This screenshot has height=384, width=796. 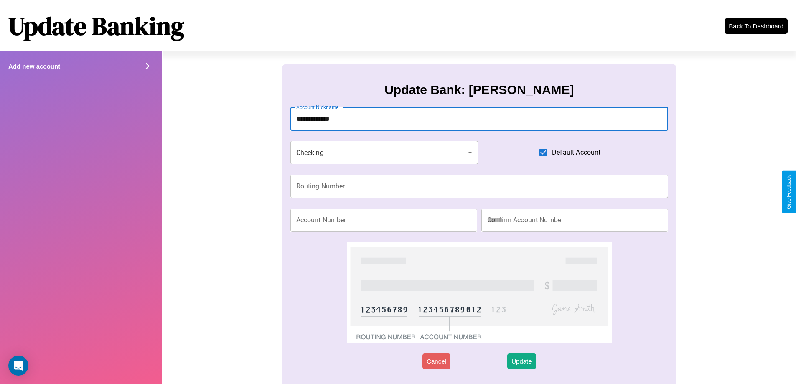 What do you see at coordinates (34, 66) in the screenshot?
I see `h4: Add new account` at bounding box center [34, 66].